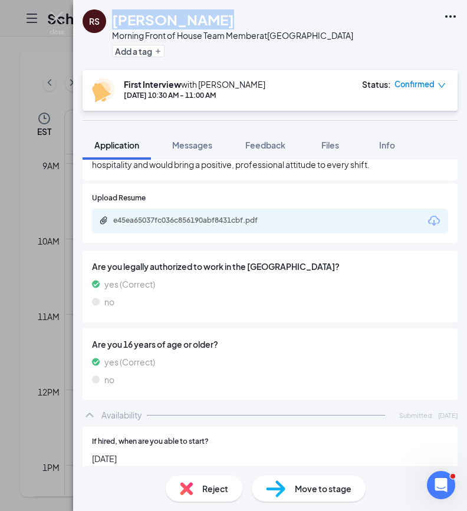 This screenshot has height=511, width=467. I want to click on svg: Paperclip, so click(104, 220).